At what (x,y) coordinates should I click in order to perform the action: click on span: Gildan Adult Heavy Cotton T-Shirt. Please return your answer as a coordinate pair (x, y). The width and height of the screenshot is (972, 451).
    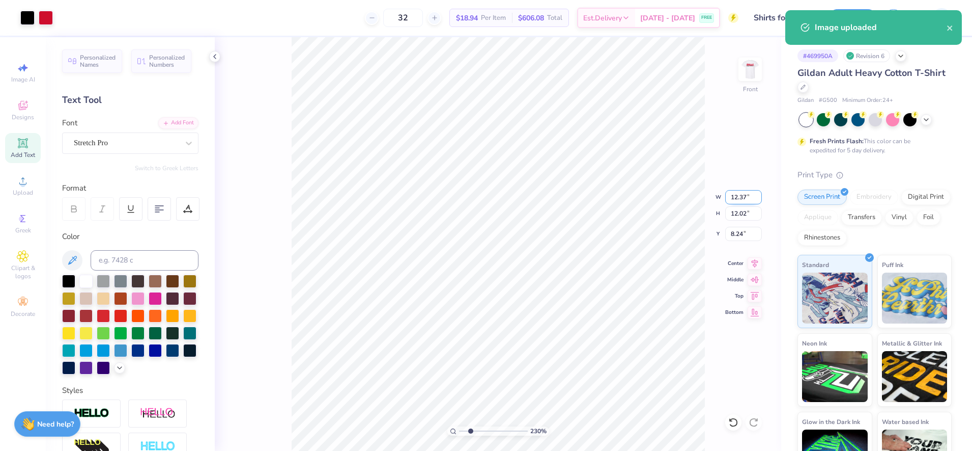
    Looking at the image, I should click on (872, 73).